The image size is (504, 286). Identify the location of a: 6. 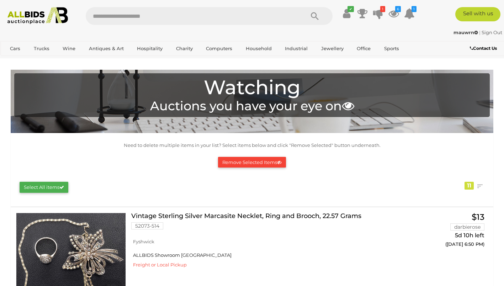
(394, 14).